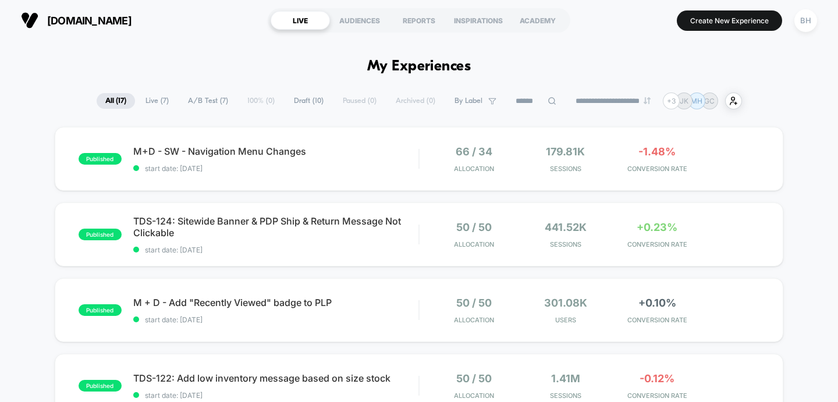 This screenshot has height=402, width=838. What do you see at coordinates (696, 101) in the screenshot?
I see `p: MH` at bounding box center [696, 101].